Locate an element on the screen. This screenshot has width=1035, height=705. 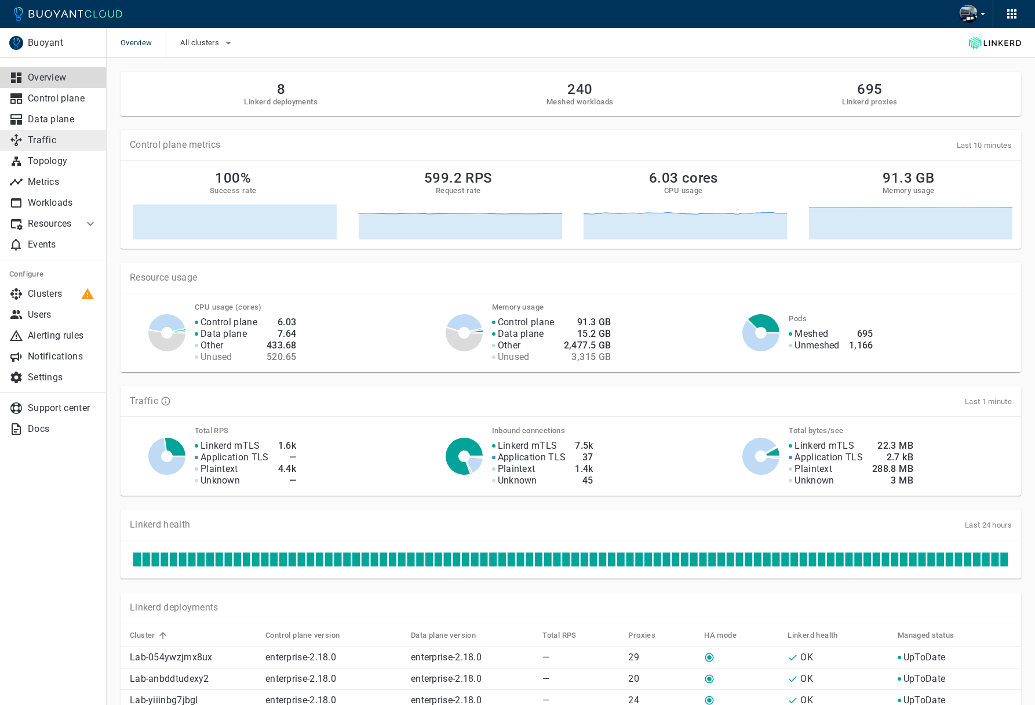
h4: 7.64 is located at coordinates (281, 334).